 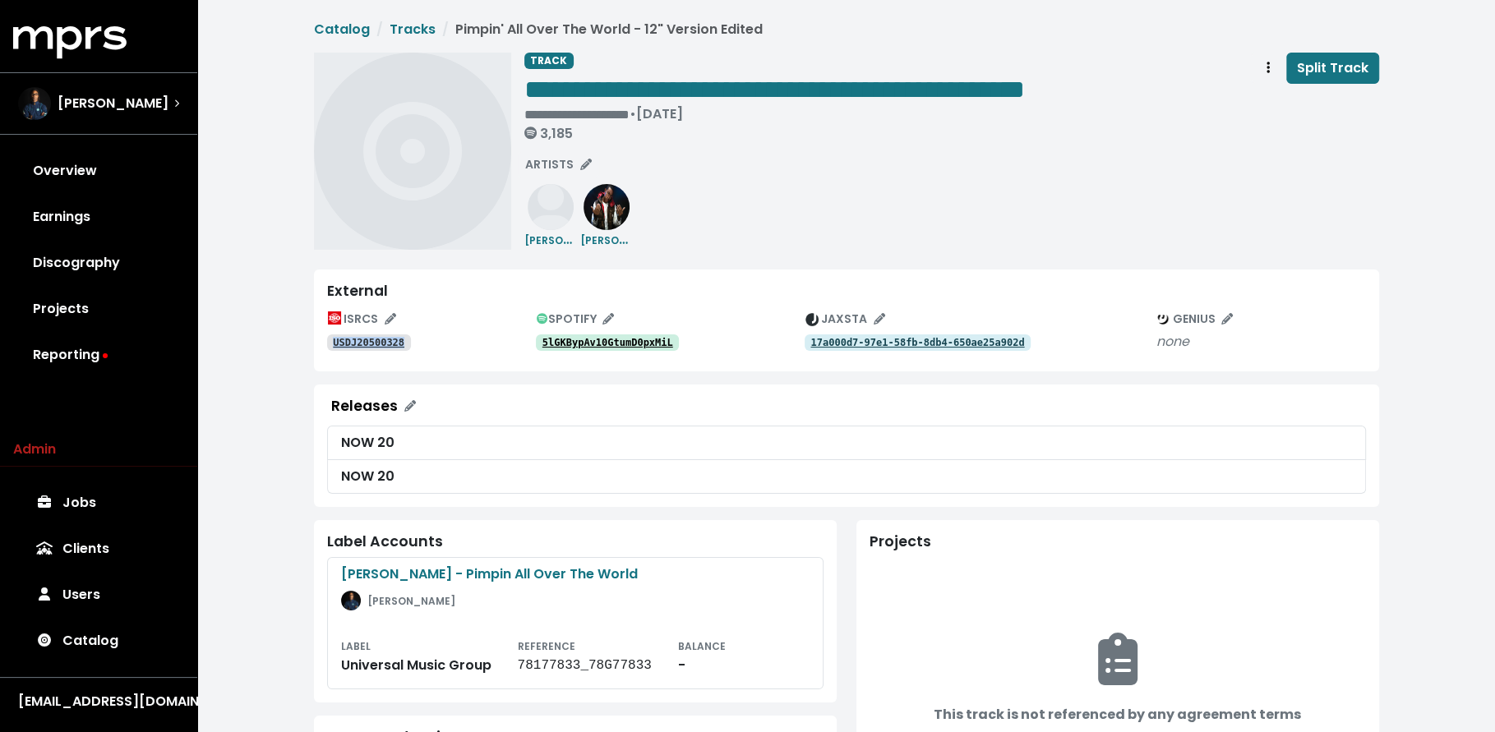 What do you see at coordinates (1194, 319) in the screenshot?
I see `span: GENIUS` at bounding box center [1194, 319].